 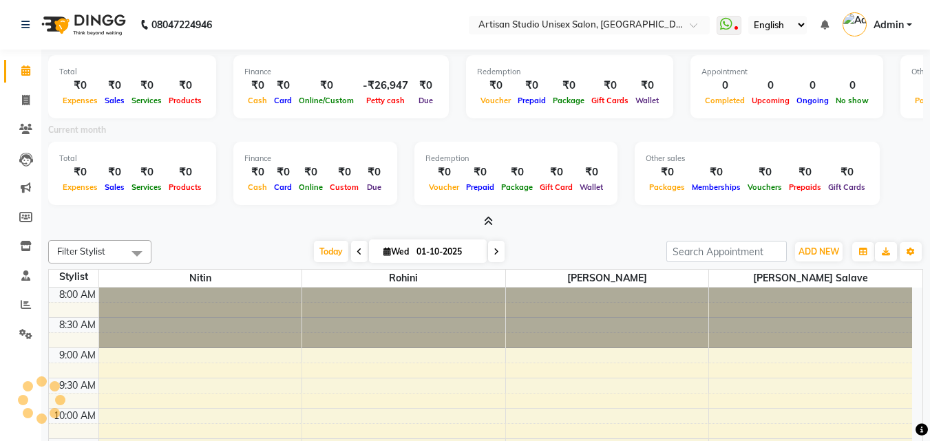 What do you see at coordinates (331, 251) in the screenshot?
I see `span: Today` at bounding box center [331, 251].